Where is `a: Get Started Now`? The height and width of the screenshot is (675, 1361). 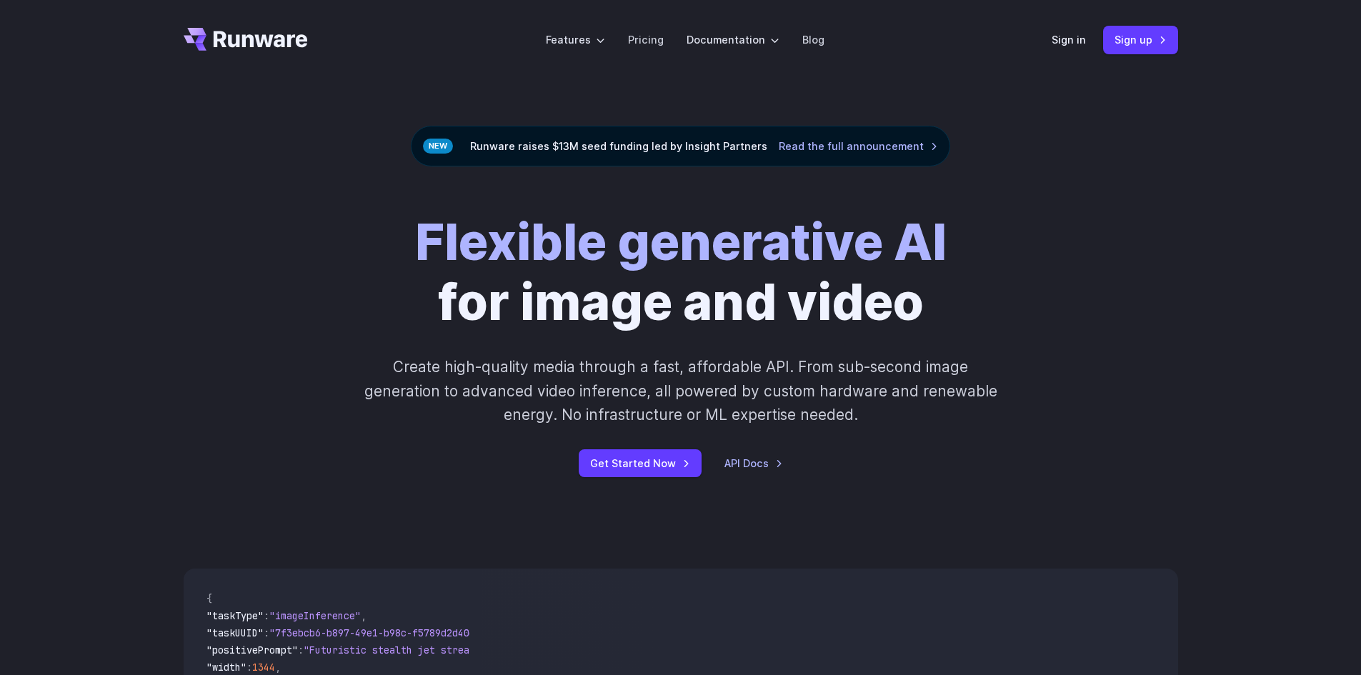 a: Get Started Now is located at coordinates (640, 463).